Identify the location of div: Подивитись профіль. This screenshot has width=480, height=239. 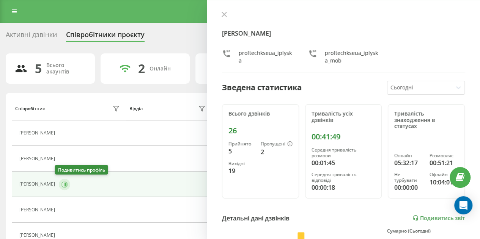
(82, 170).